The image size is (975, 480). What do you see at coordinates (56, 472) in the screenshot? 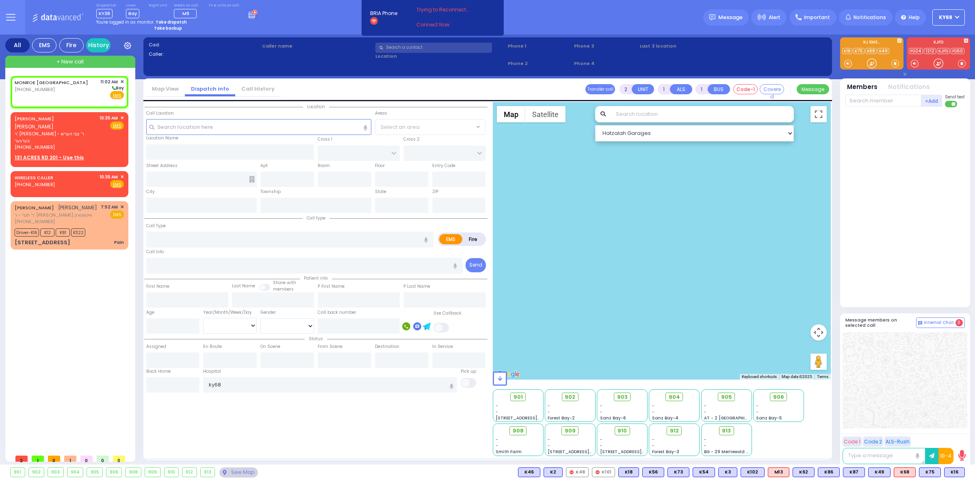
I see `div: 903` at bounding box center [56, 472].